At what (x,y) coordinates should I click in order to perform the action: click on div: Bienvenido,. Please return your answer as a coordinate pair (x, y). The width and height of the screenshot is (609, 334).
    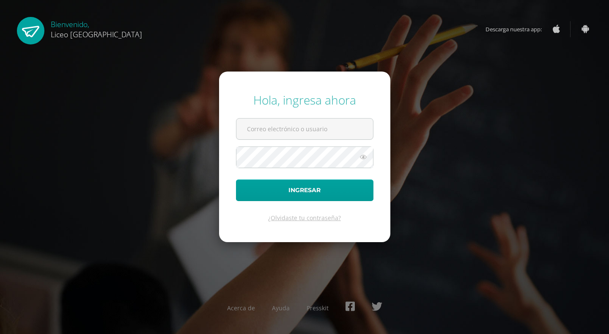
    Looking at the image, I should click on (96, 28).